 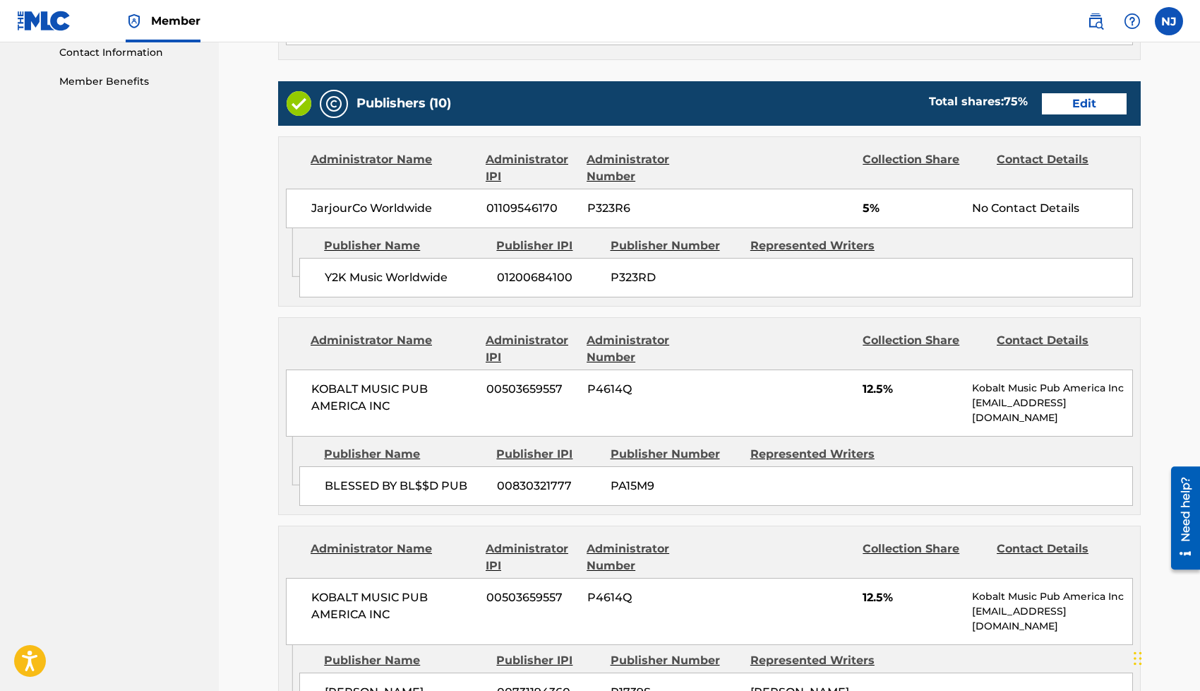 I want to click on span: 01200684100, so click(x=549, y=277).